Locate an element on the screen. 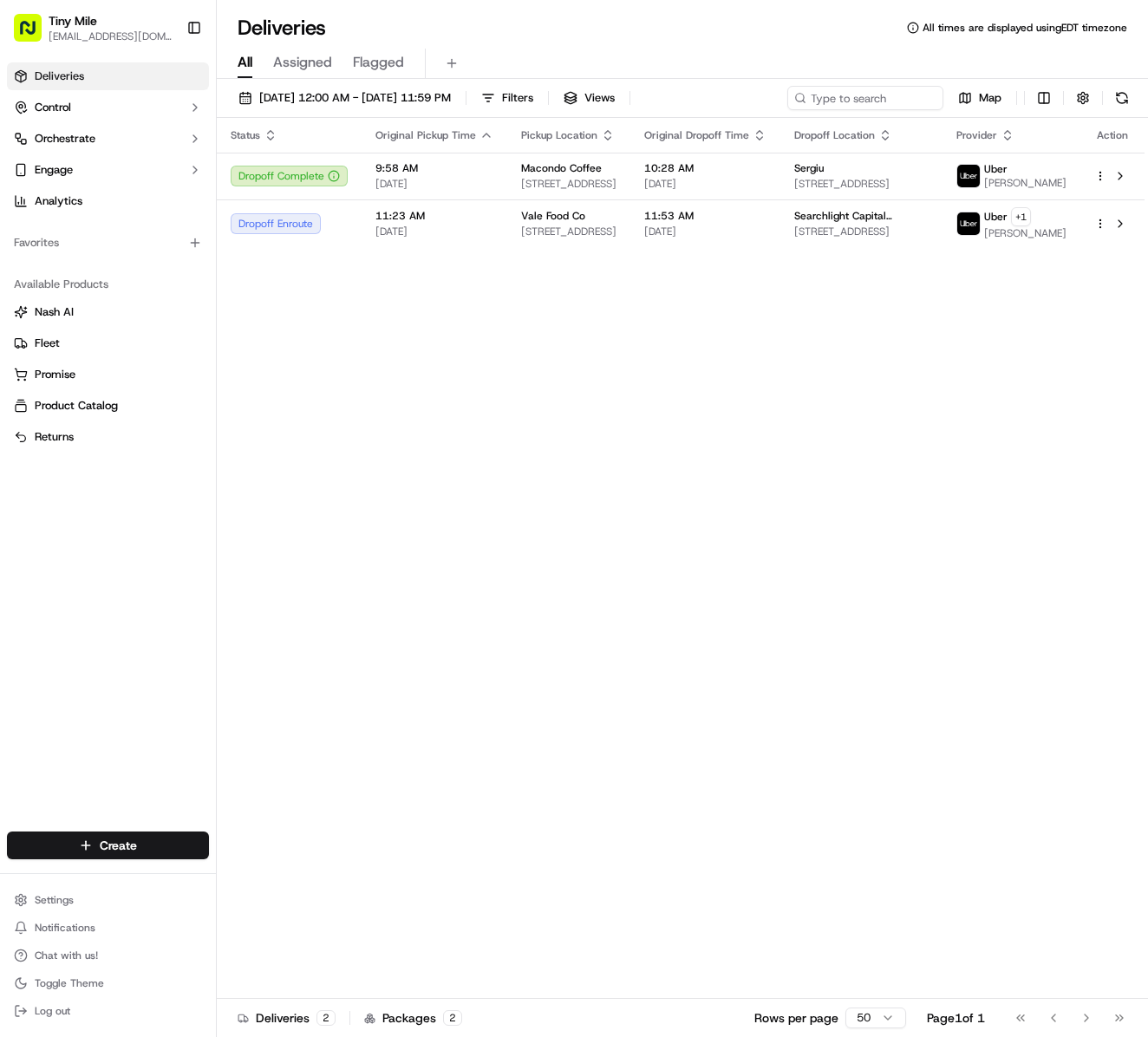 The width and height of the screenshot is (1148, 1037). button: Promise is located at coordinates (108, 374).